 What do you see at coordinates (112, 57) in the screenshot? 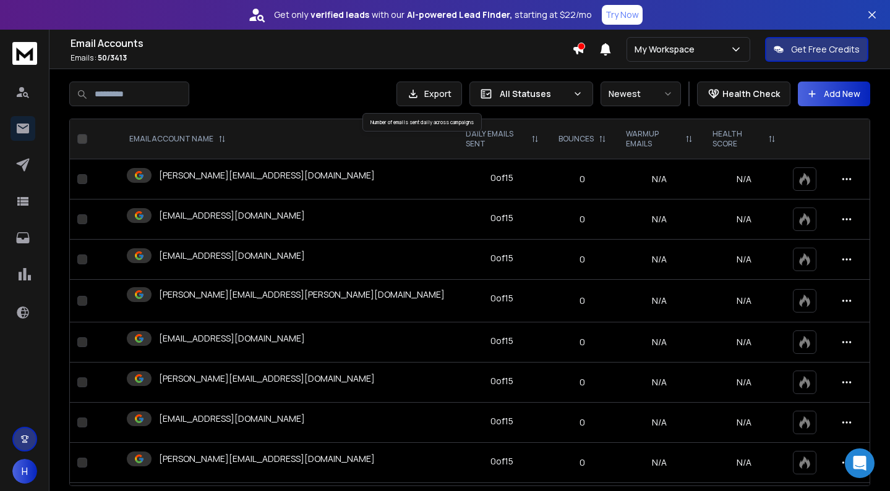
I see `span: 50 / 3413` at bounding box center [112, 57].